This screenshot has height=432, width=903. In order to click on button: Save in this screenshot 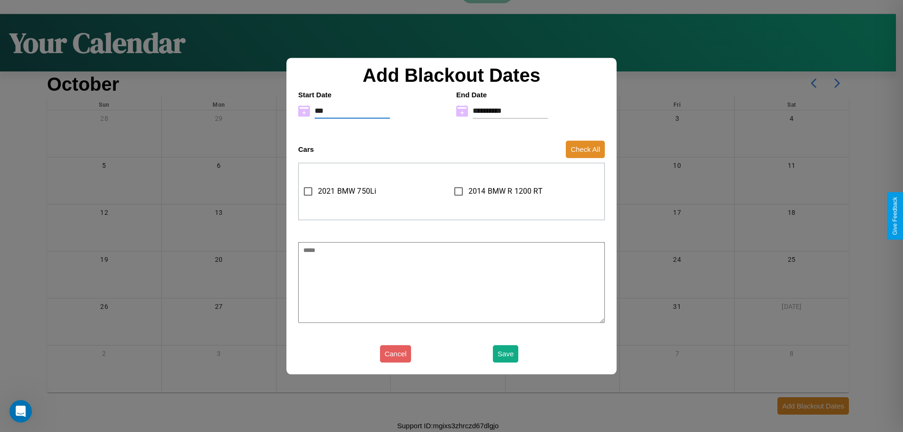, I will do `click(505, 354)`.